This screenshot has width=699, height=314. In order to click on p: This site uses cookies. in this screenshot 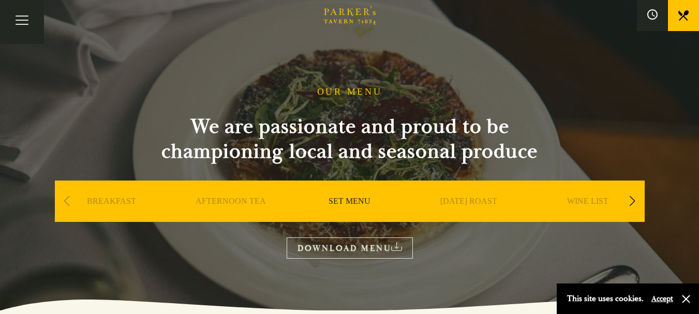, I will do `click(605, 298)`.